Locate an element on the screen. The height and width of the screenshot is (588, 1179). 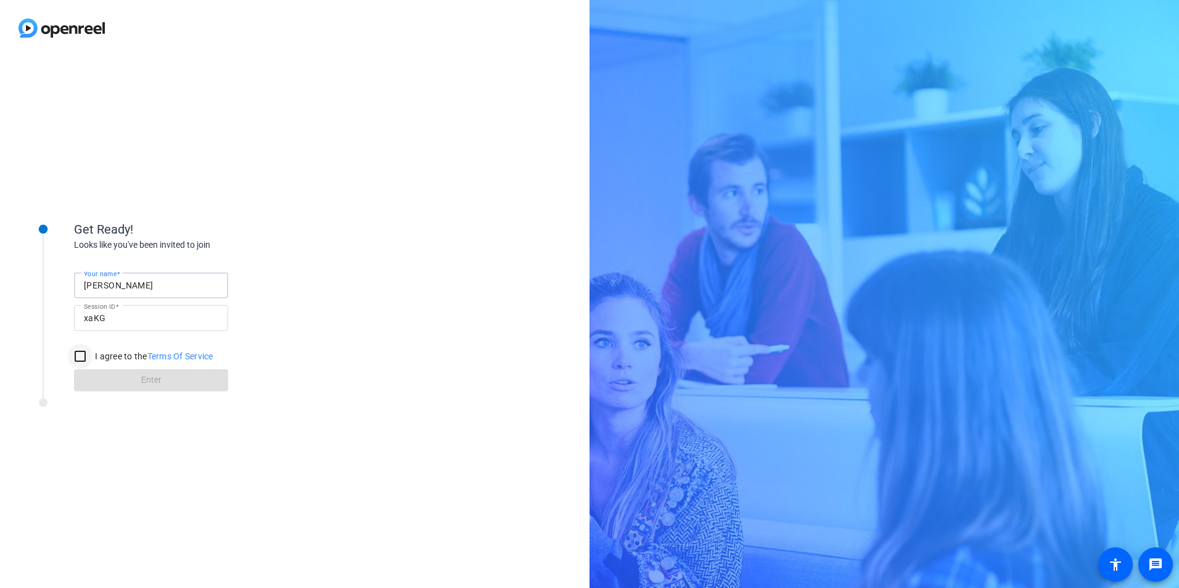
mat-icon: message is located at coordinates (1155, 565).